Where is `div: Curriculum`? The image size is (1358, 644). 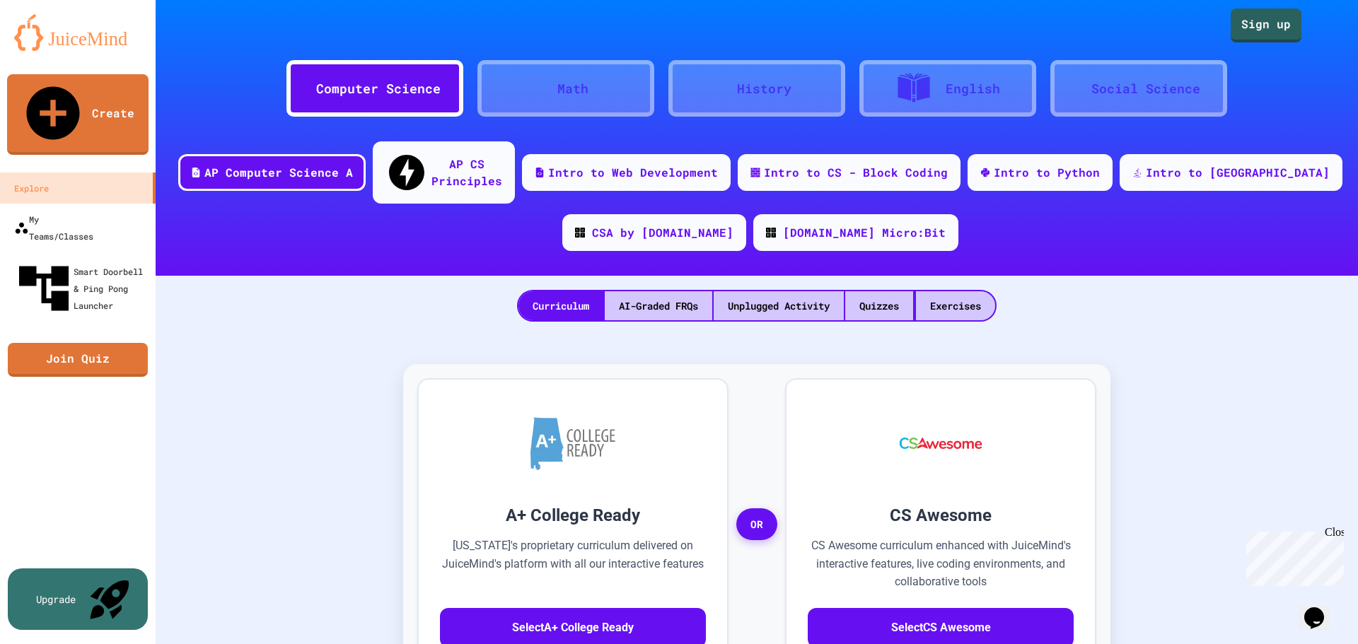 div: Curriculum is located at coordinates (561, 306).